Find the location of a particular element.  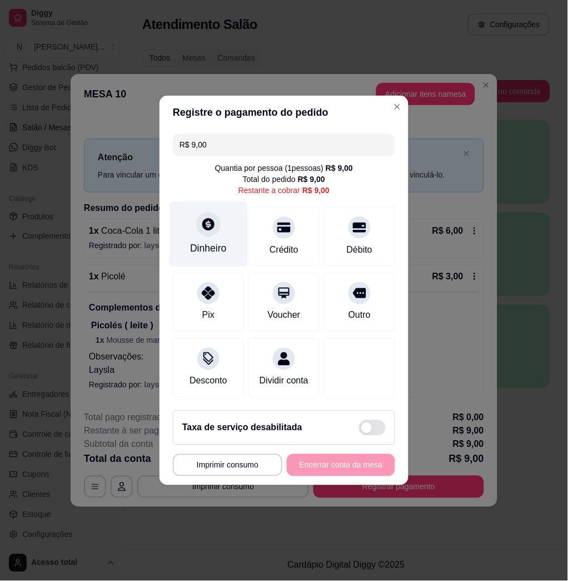

div: Outro is located at coordinates (360, 315).